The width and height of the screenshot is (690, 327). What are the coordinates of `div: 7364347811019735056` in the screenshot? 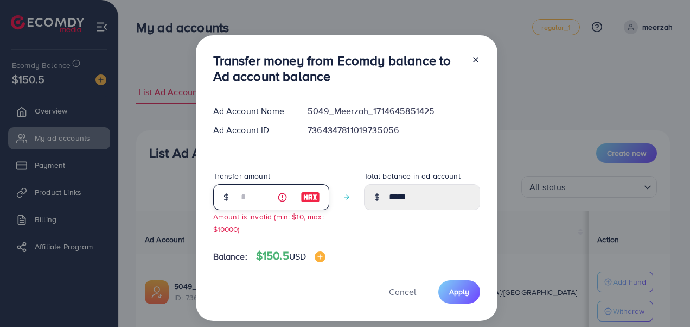 It's located at (393, 130).